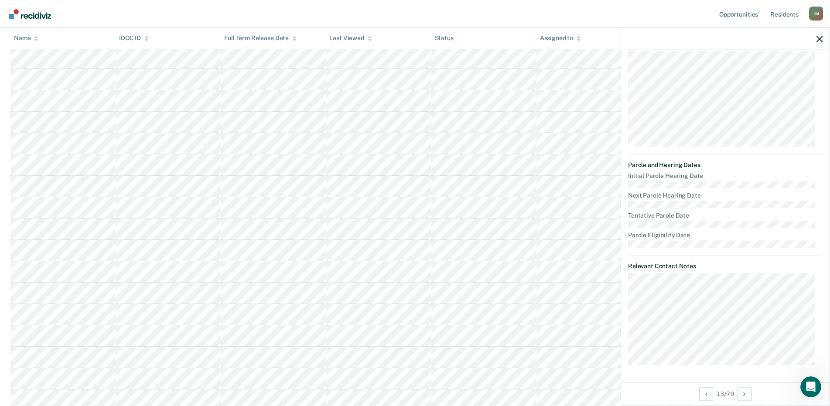  Describe the element at coordinates (725, 195) in the screenshot. I see `dt: Next Parole Hearing Date` at that location.